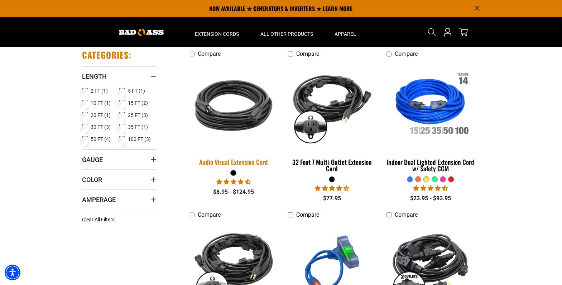 The image size is (562, 285). What do you see at coordinates (13, 273) in the screenshot?
I see `div: Accessibility Menu` at bounding box center [13, 273].